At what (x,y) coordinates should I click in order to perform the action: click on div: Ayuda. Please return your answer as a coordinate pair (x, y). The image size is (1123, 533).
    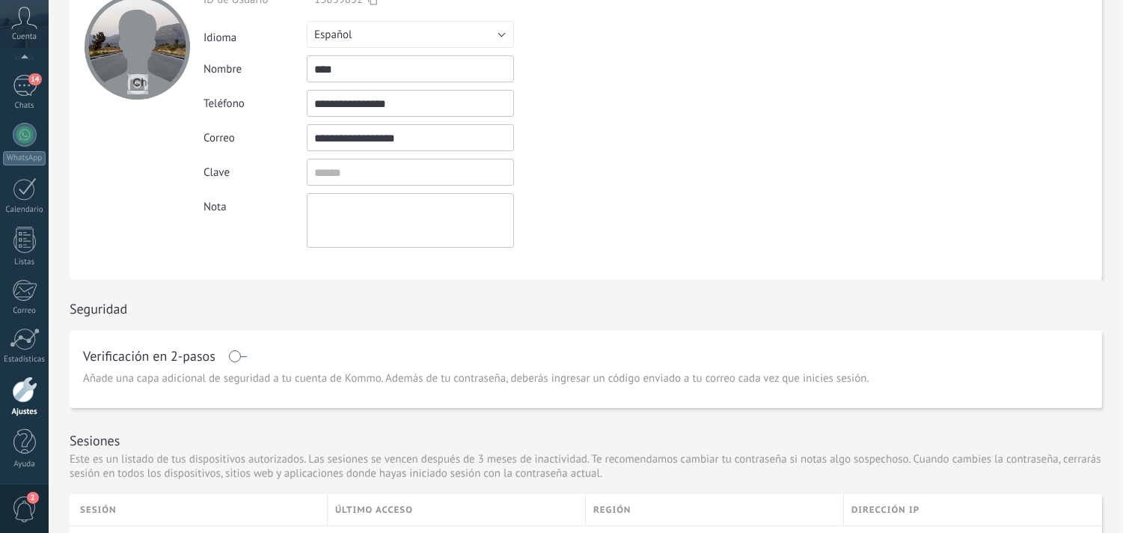
    Looking at the image, I should click on (25, 464).